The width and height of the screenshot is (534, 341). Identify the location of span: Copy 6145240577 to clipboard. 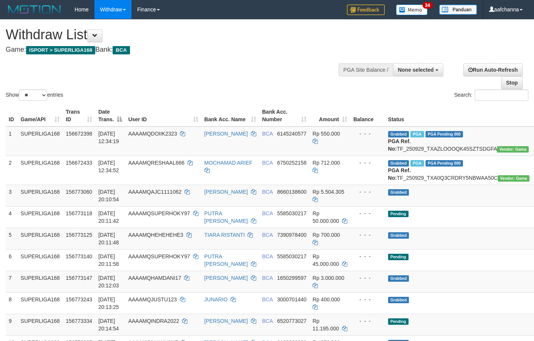
(292, 134).